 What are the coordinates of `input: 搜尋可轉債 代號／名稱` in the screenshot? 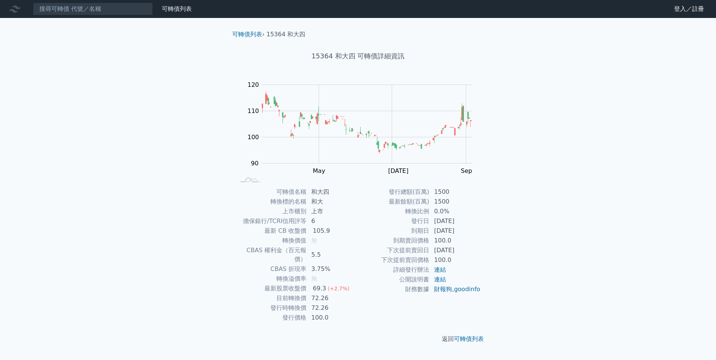 It's located at (93, 9).